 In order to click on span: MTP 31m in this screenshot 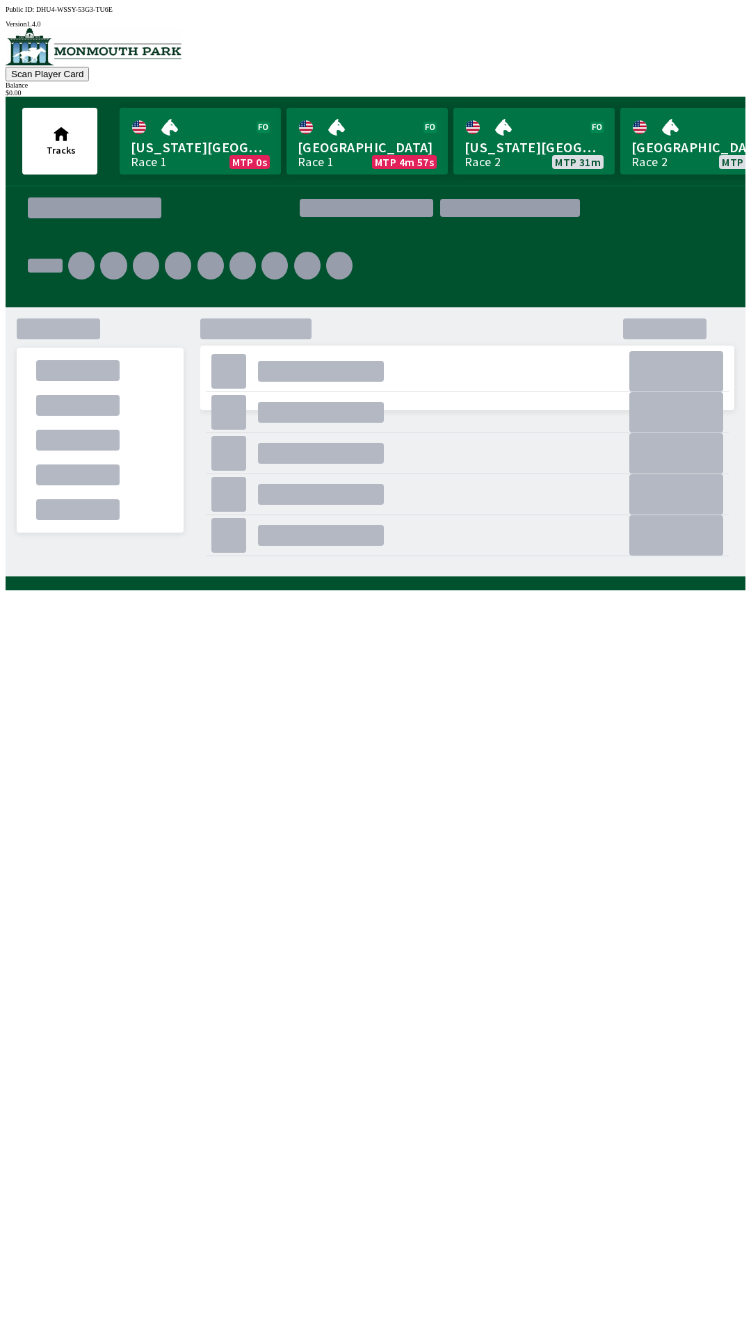, I will do `click(578, 162)`.